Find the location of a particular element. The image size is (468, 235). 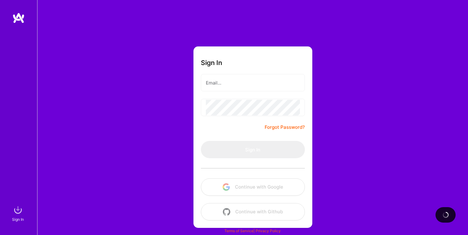

h3: Sign In is located at coordinates (211, 63).